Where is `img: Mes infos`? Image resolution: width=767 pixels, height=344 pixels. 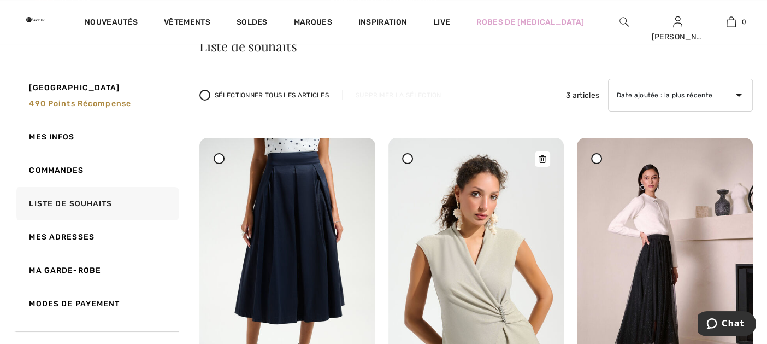 img: Mes infos is located at coordinates (677, 22).